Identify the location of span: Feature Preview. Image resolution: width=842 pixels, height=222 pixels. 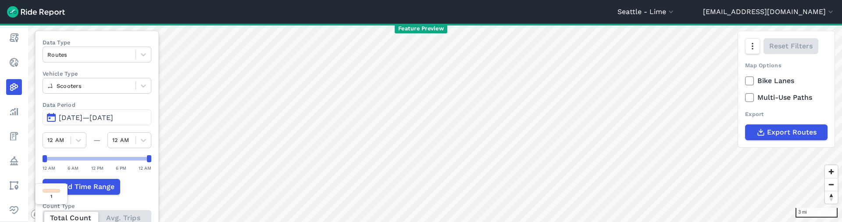
(421, 29).